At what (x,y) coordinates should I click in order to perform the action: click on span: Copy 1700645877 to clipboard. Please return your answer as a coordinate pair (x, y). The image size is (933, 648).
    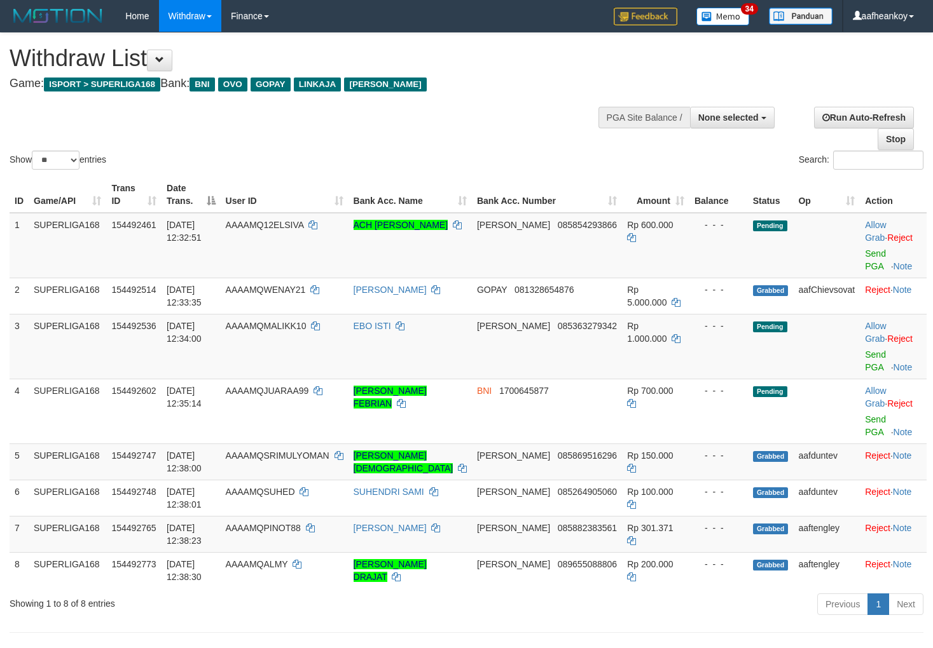
    Looking at the image, I should click on (524, 391).